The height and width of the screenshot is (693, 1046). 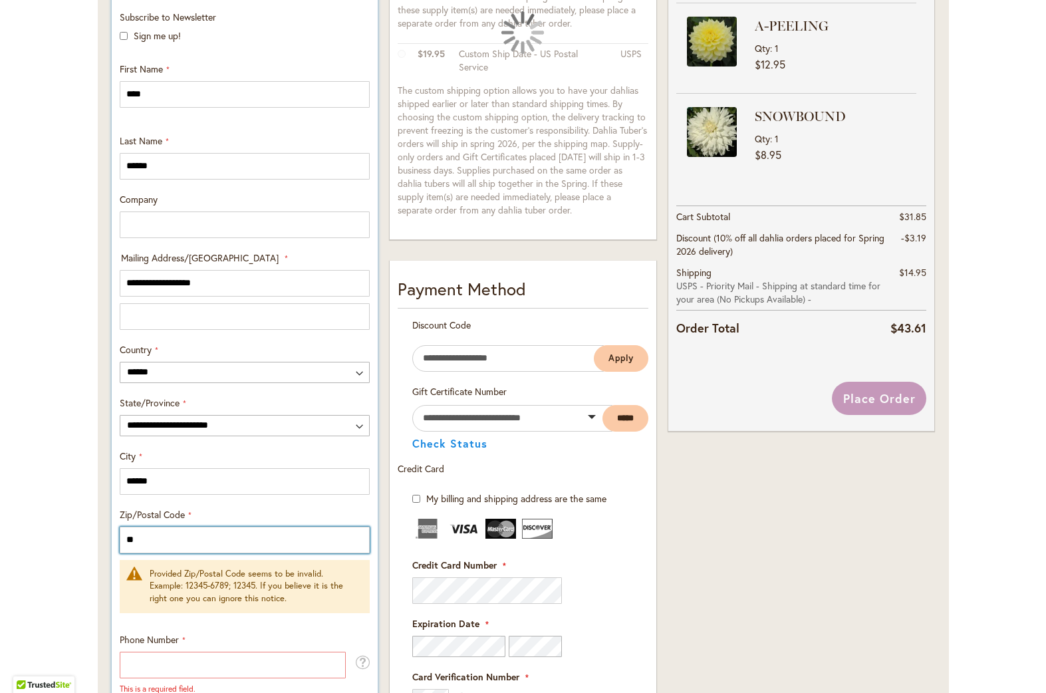 What do you see at coordinates (782, 216) in the screenshot?
I see `th: Cart Subtotal` at bounding box center [782, 216].